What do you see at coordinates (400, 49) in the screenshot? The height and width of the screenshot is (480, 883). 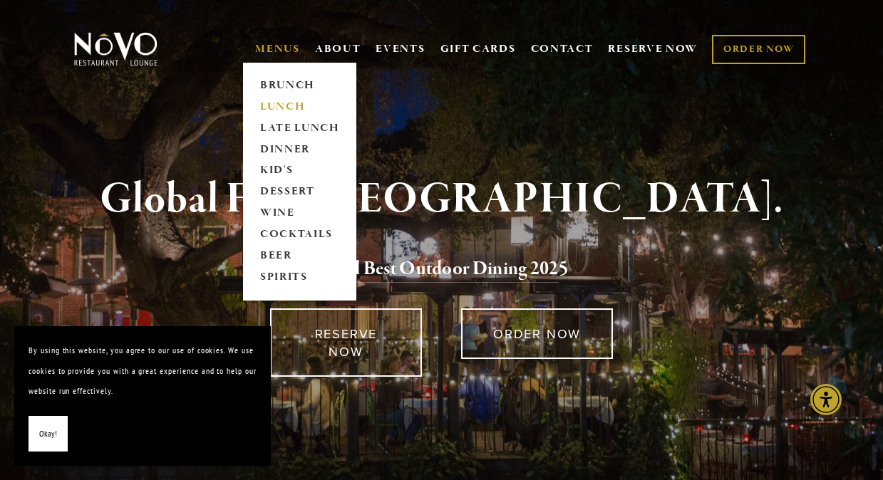 I see `a: EVENTS` at bounding box center [400, 49].